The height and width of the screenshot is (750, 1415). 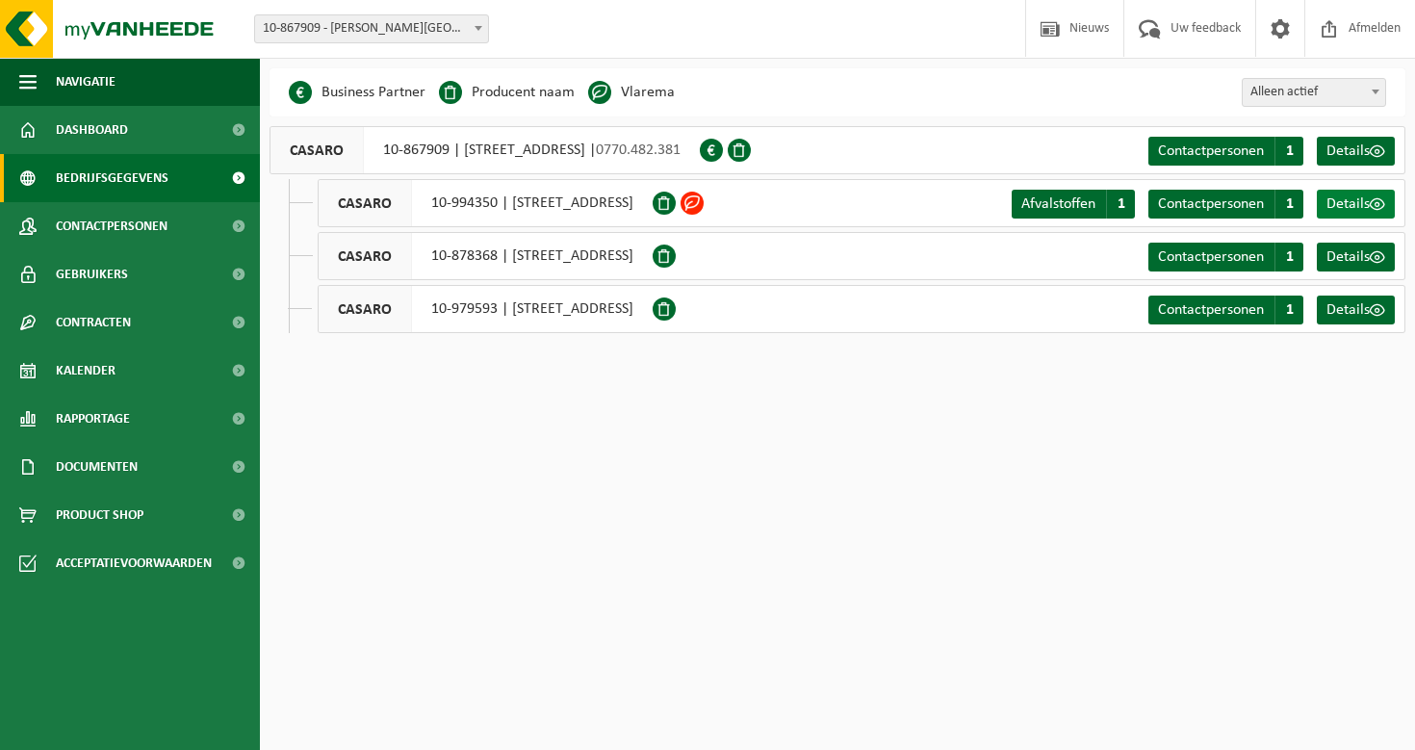 What do you see at coordinates (92, 419) in the screenshot?
I see `span: Rapportage` at bounding box center [92, 419].